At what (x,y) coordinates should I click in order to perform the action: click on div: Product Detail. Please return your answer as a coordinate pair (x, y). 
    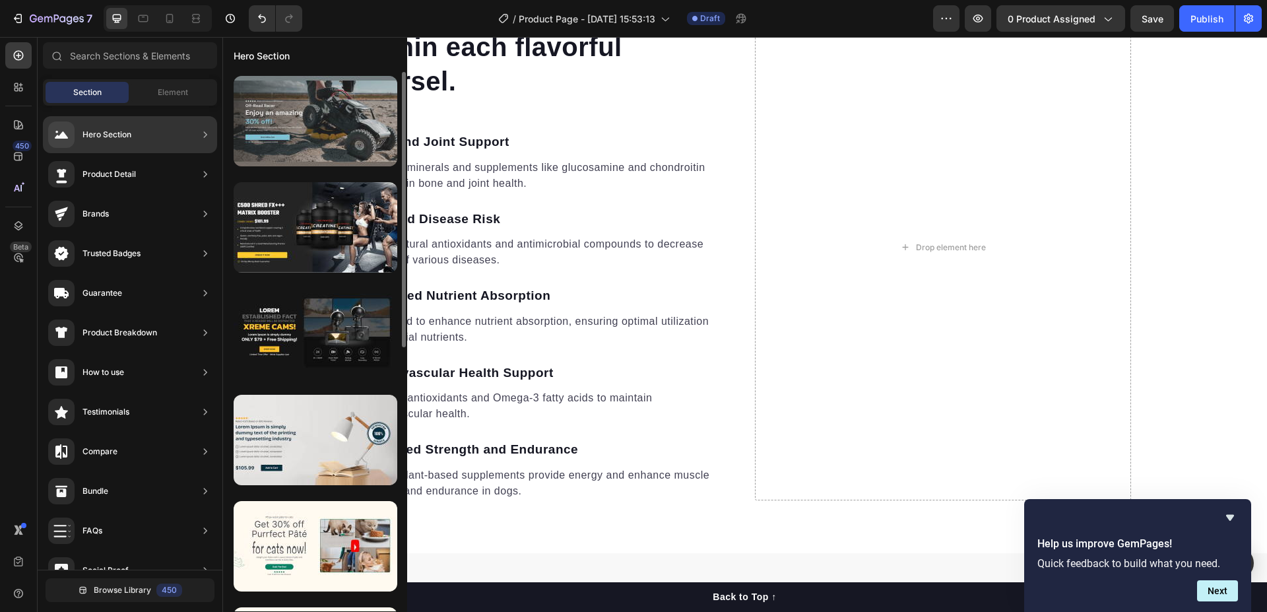
    Looking at the image, I should click on (109, 174).